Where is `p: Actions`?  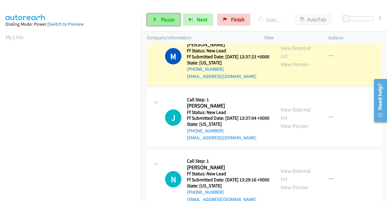
p: Actions is located at coordinates (355, 38).